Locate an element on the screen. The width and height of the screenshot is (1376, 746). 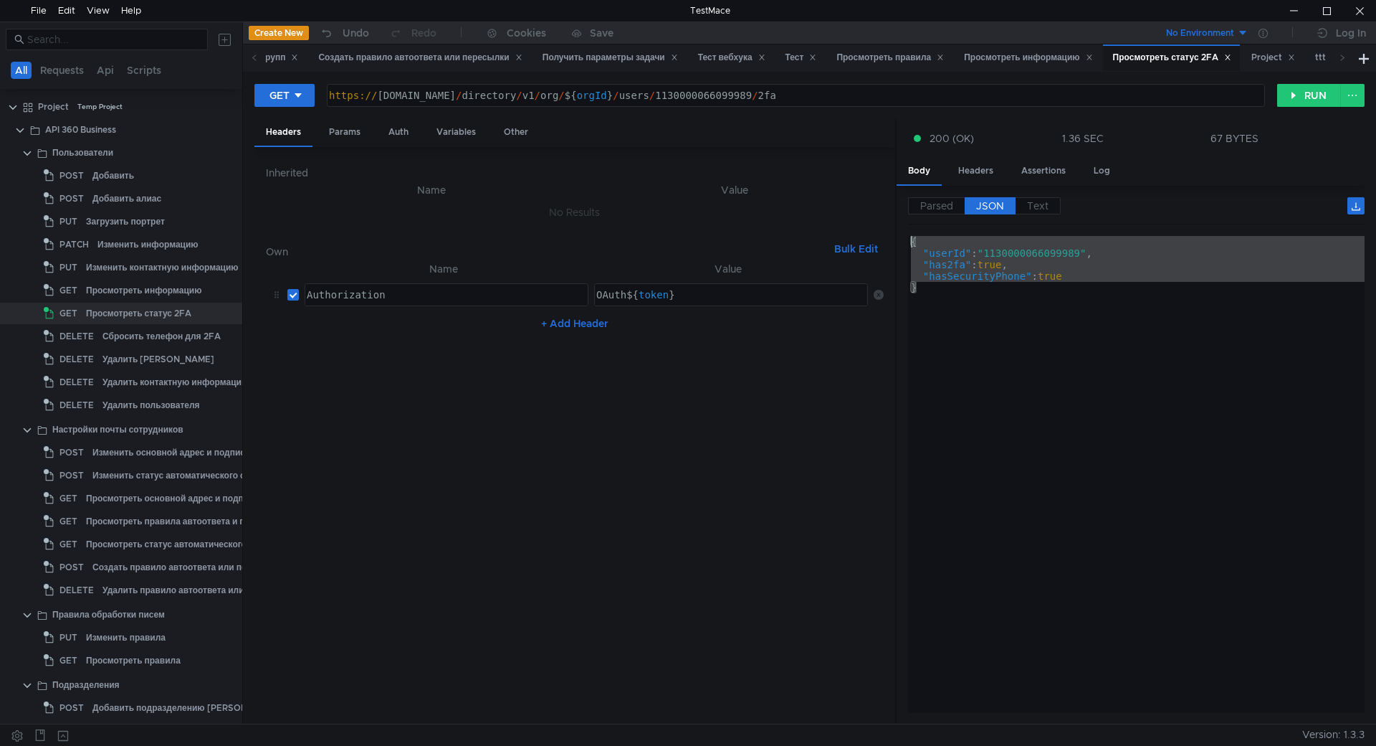
input: Search... is located at coordinates (113, 39).